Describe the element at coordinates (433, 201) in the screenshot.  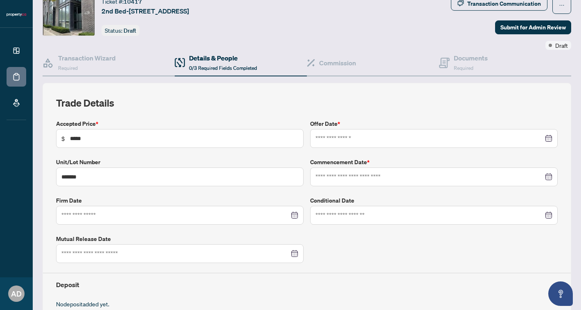
I see `label: Conditional Date` at that location.